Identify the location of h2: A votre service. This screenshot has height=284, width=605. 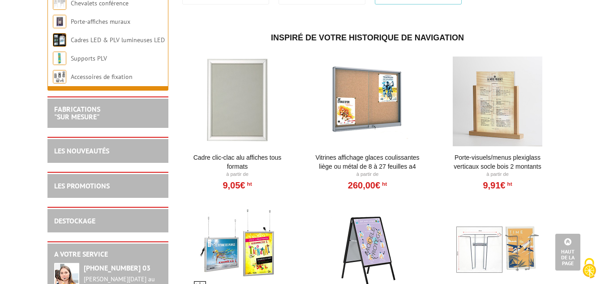
(108, 254).